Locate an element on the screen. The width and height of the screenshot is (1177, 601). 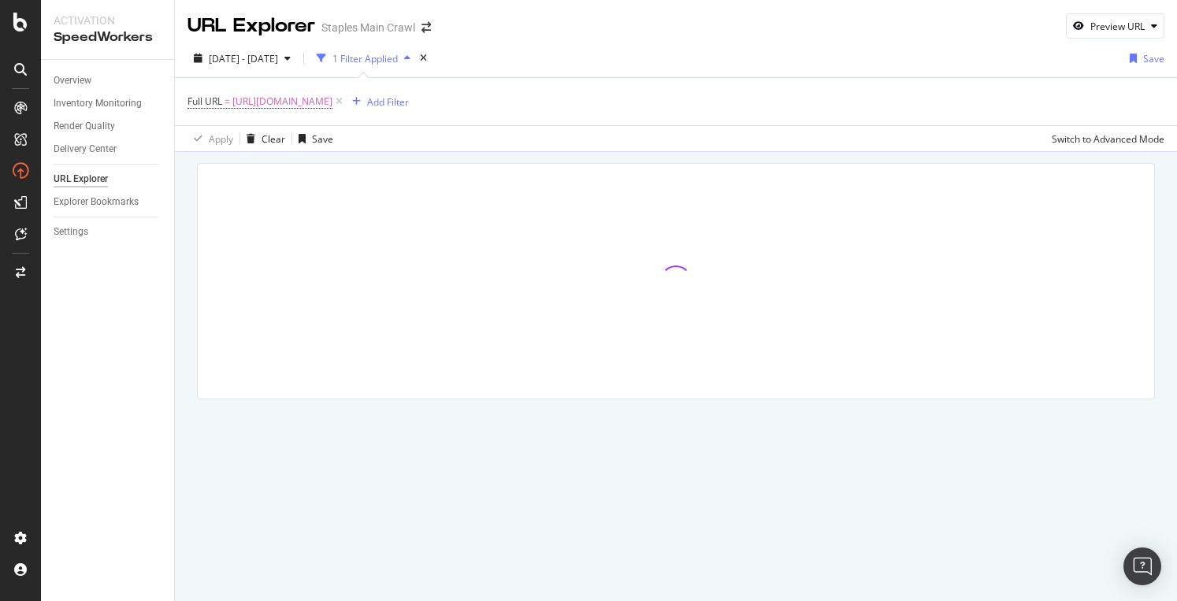
div: Explorer Bookmarks is located at coordinates (96, 202).